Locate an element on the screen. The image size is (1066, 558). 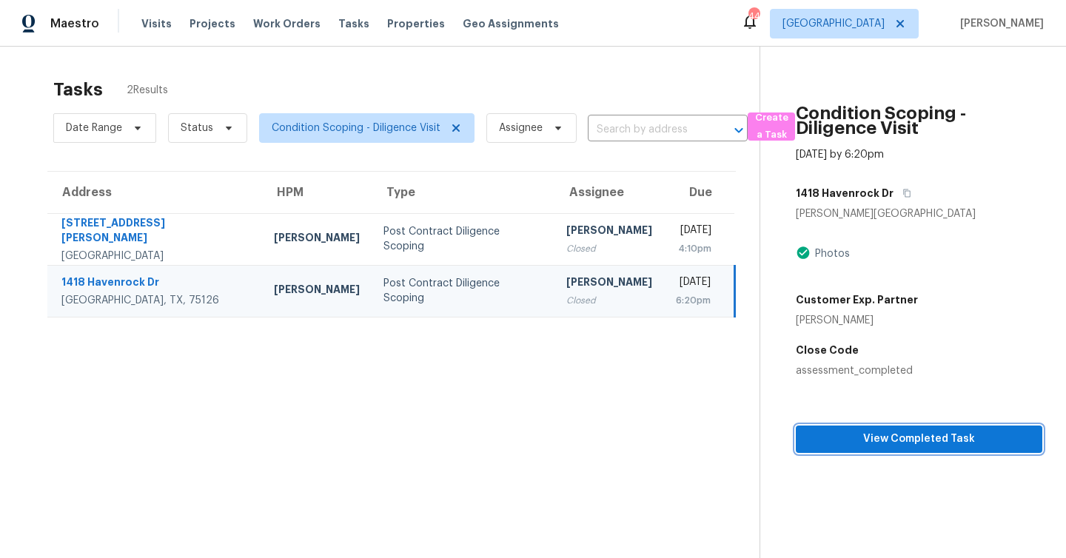
img: Artifact Present Icon is located at coordinates (803, 252).